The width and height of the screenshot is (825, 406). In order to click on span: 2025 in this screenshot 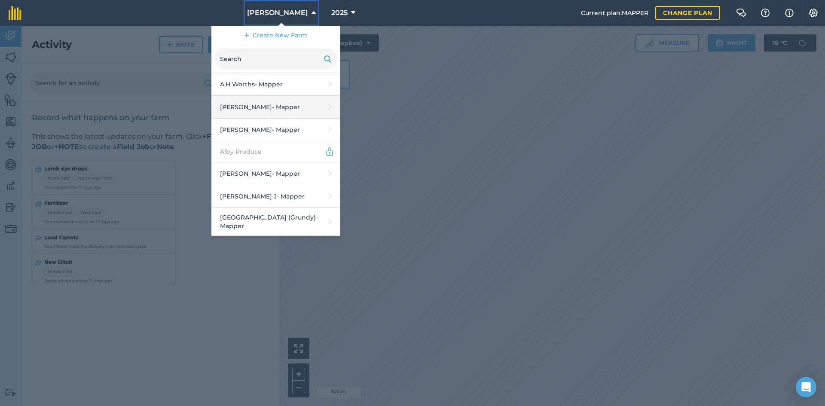, I will do `click(339, 13)`.